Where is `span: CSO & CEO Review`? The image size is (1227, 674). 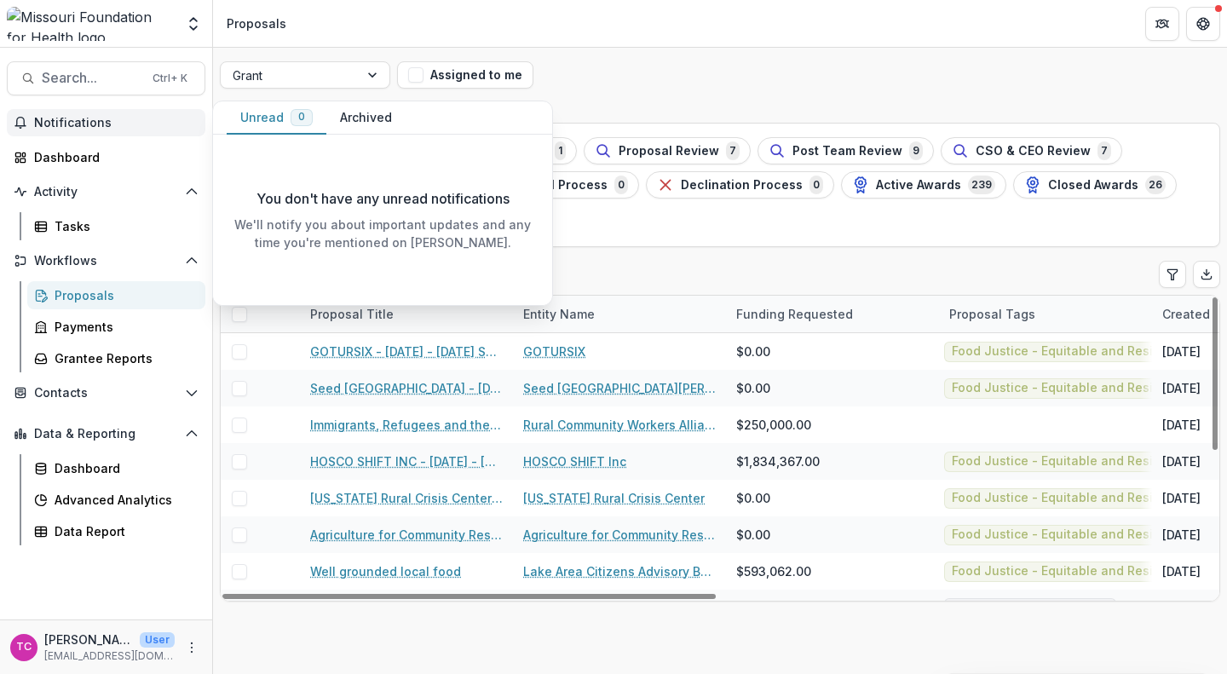 span: CSO & CEO Review is located at coordinates (1033, 151).